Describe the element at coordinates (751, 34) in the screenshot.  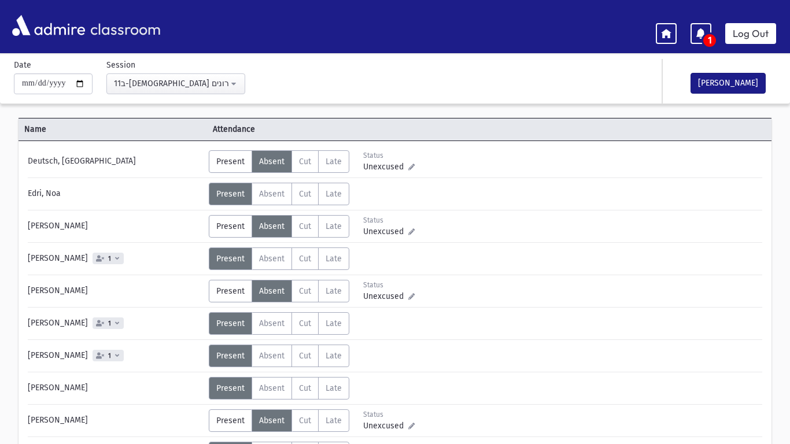
I see `a: Log Out` at that location.